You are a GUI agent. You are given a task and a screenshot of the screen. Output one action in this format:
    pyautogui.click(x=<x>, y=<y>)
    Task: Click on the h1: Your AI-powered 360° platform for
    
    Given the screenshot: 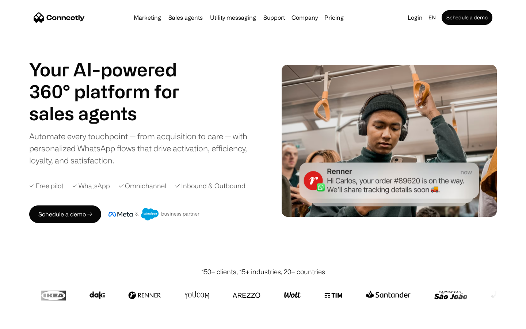 What is the action you would take?
    pyautogui.click(x=113, y=80)
    